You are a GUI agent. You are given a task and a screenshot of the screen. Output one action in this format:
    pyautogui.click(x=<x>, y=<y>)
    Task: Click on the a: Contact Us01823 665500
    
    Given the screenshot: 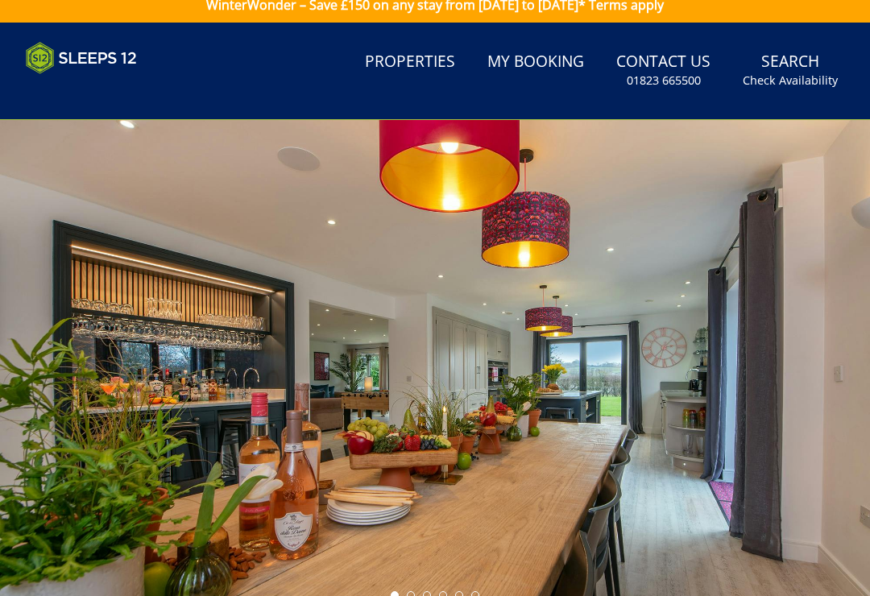 What is the action you would take?
    pyautogui.click(x=663, y=70)
    